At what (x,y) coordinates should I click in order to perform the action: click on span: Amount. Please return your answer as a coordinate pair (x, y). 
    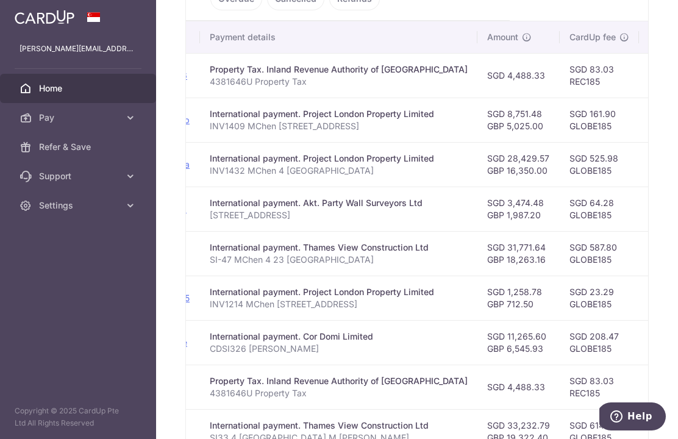
    Looking at the image, I should click on (502, 37).